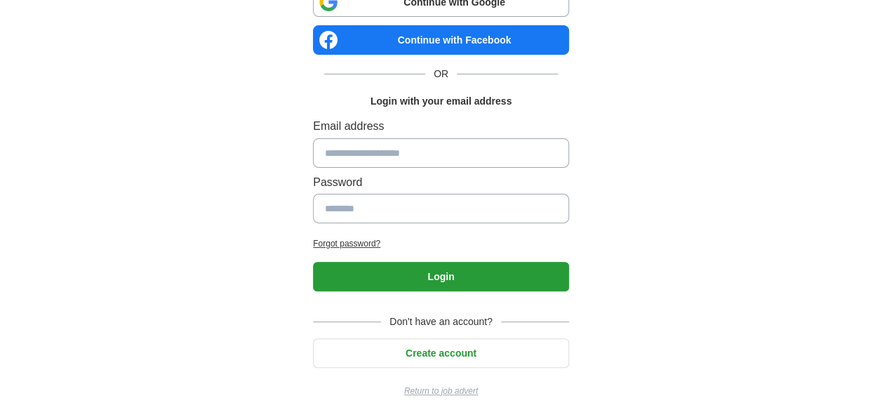  Describe the element at coordinates (441, 126) in the screenshot. I see `label: Email address` at that location.